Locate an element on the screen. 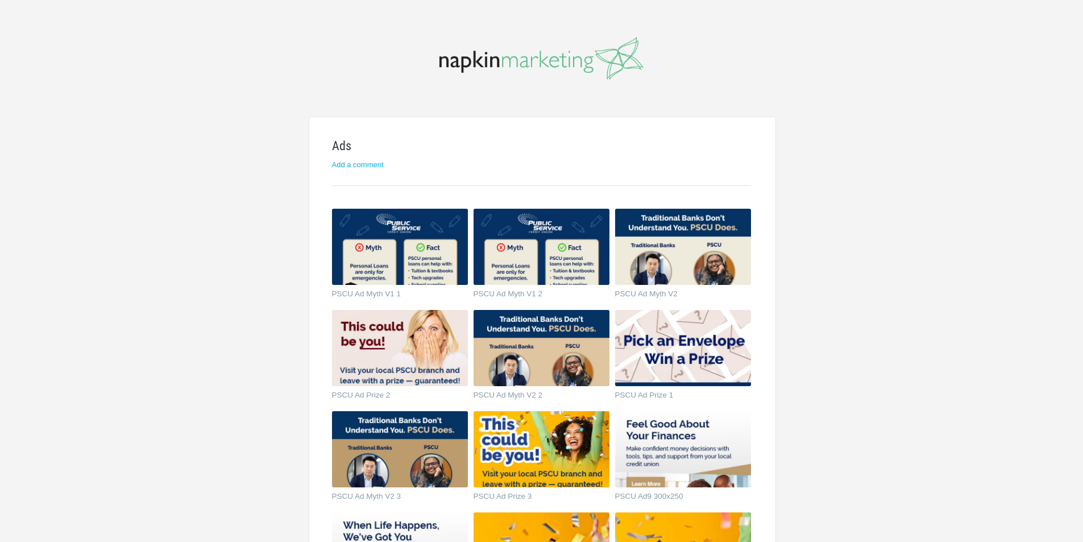 This screenshot has width=1083, height=542. img: napkinmarketing_83h2cc_thumb.jpg is located at coordinates (683, 348).